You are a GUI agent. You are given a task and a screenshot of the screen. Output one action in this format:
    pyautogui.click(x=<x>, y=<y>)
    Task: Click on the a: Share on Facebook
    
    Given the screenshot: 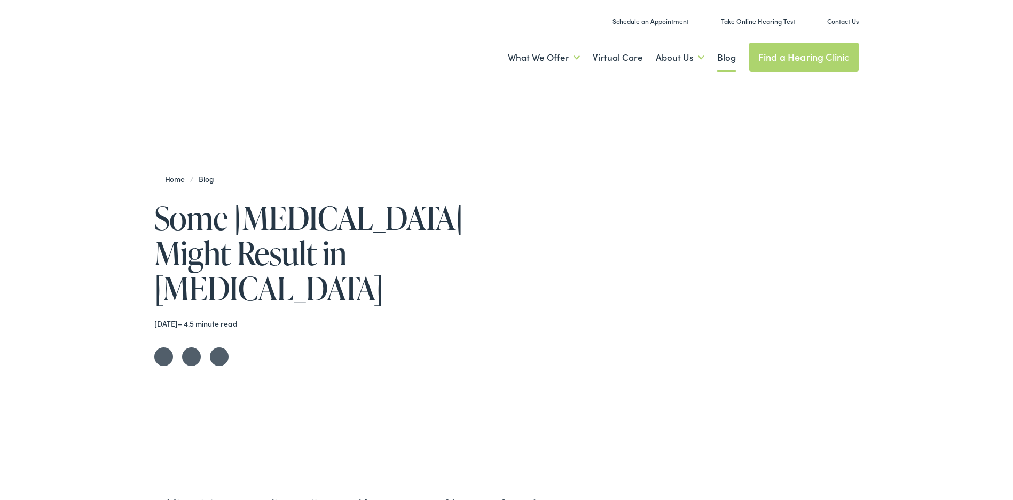 What is the action you would take?
    pyautogui.click(x=191, y=357)
    